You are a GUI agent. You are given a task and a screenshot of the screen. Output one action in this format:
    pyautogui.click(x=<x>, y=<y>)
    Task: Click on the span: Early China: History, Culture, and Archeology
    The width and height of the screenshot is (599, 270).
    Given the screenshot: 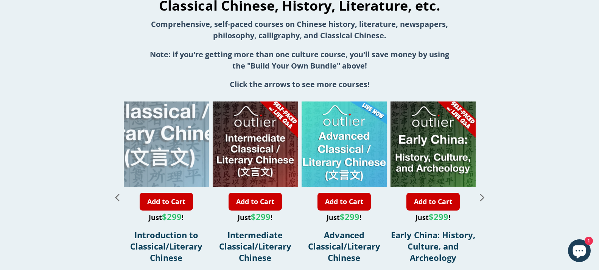 What is the action you would take?
    pyautogui.click(x=433, y=246)
    